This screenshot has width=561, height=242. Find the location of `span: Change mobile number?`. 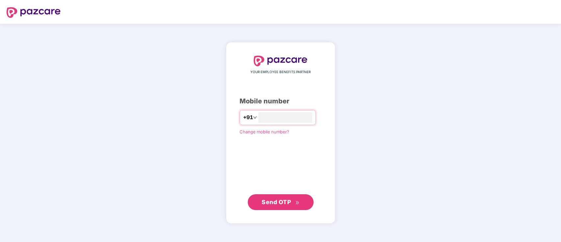

span: Change mobile number? is located at coordinates (264, 132).